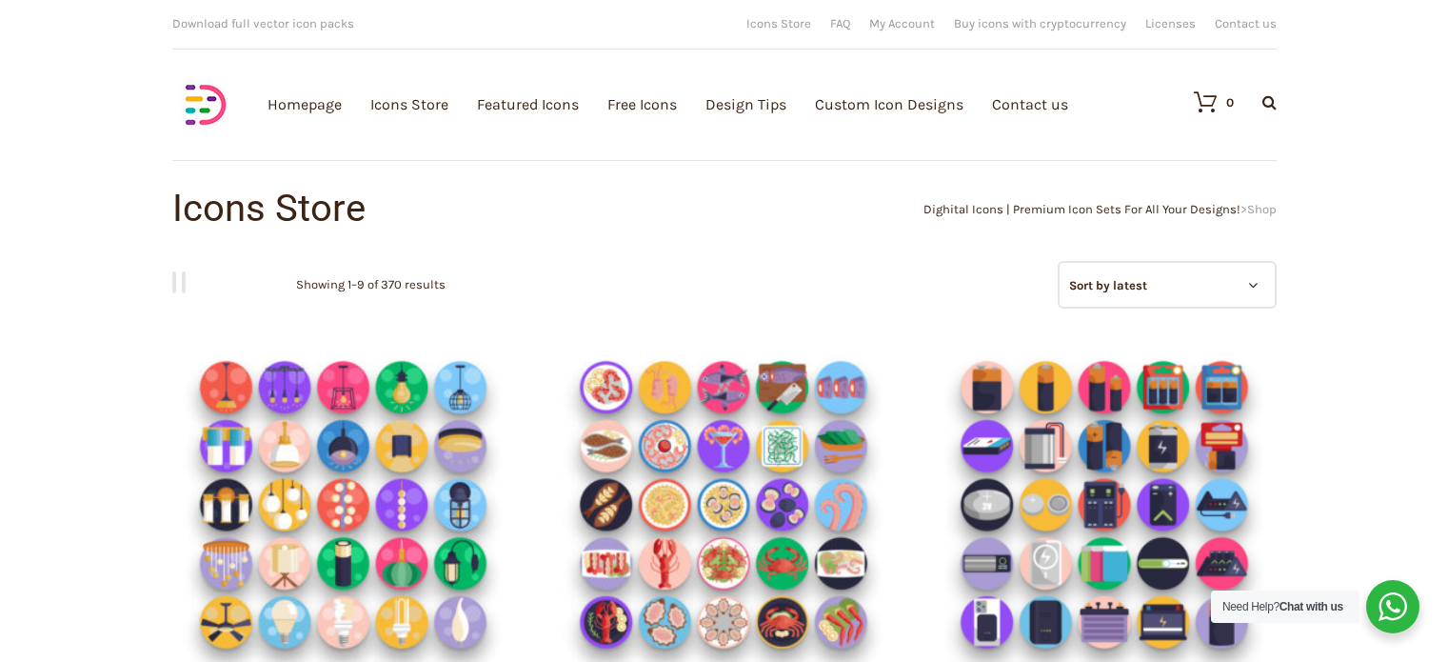  Describe the element at coordinates (1246, 23) in the screenshot. I see `a: Contact us` at that location.